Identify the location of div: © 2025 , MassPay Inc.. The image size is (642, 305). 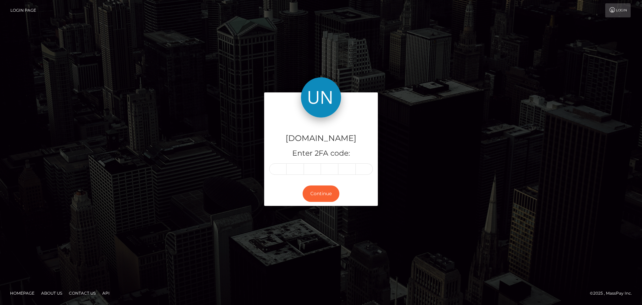
(614, 293).